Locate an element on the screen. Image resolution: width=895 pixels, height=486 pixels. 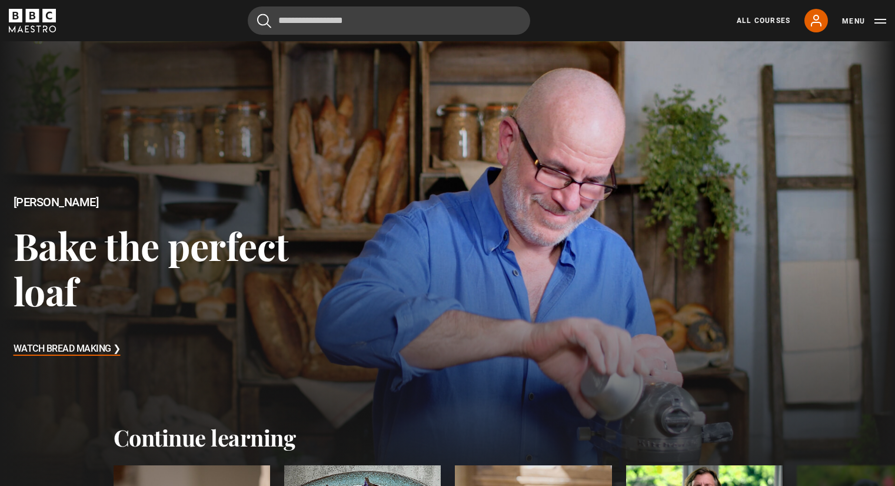
h3: Bake the perfect loaf is located at coordinates (186, 268).